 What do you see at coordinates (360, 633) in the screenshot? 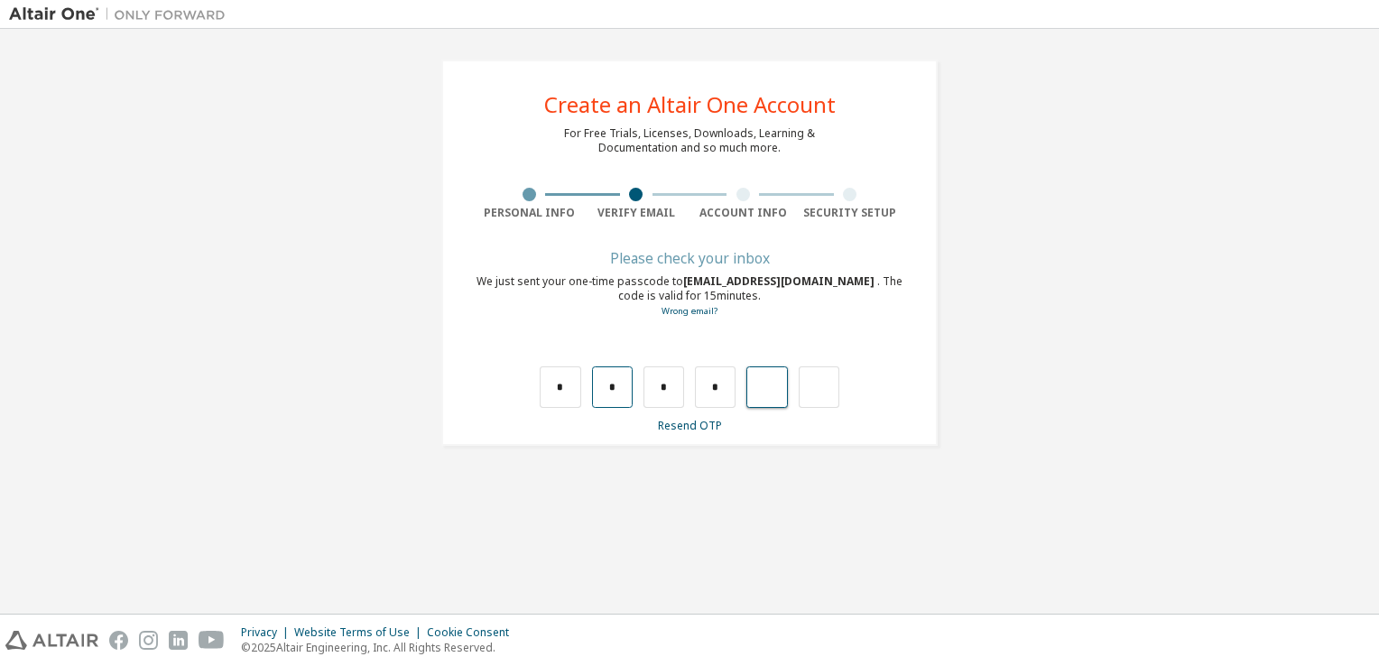
I see `div: Website Terms of Use` at bounding box center [360, 633].